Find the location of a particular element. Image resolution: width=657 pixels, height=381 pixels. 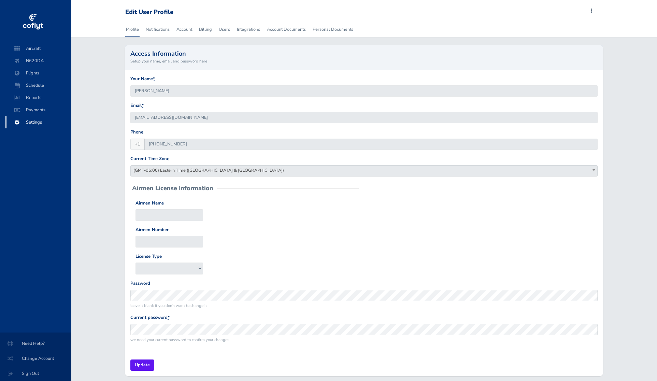

label: Your Name is located at coordinates (143, 79).